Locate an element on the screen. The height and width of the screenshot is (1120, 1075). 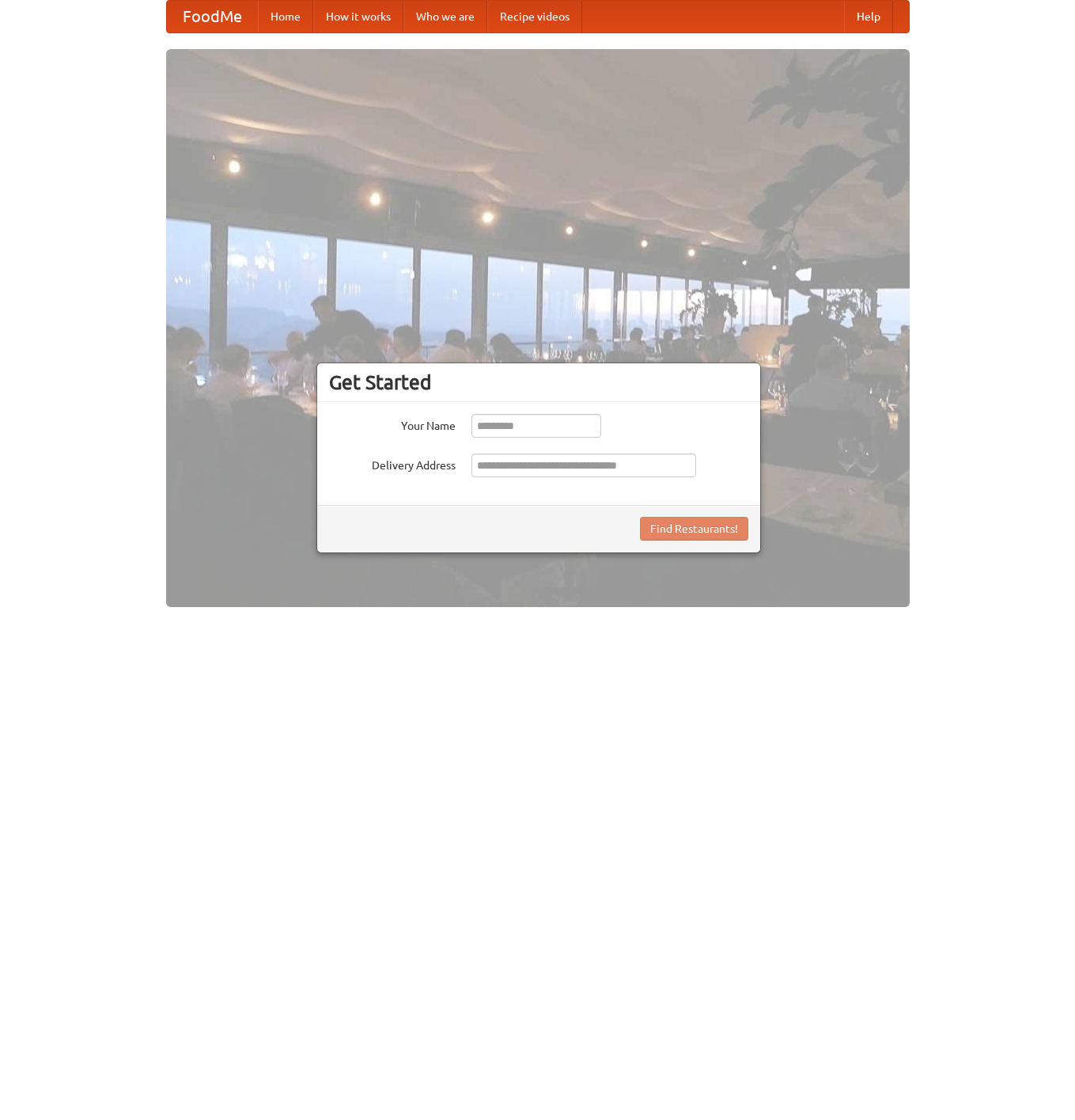
a: Home is located at coordinates (285, 16).